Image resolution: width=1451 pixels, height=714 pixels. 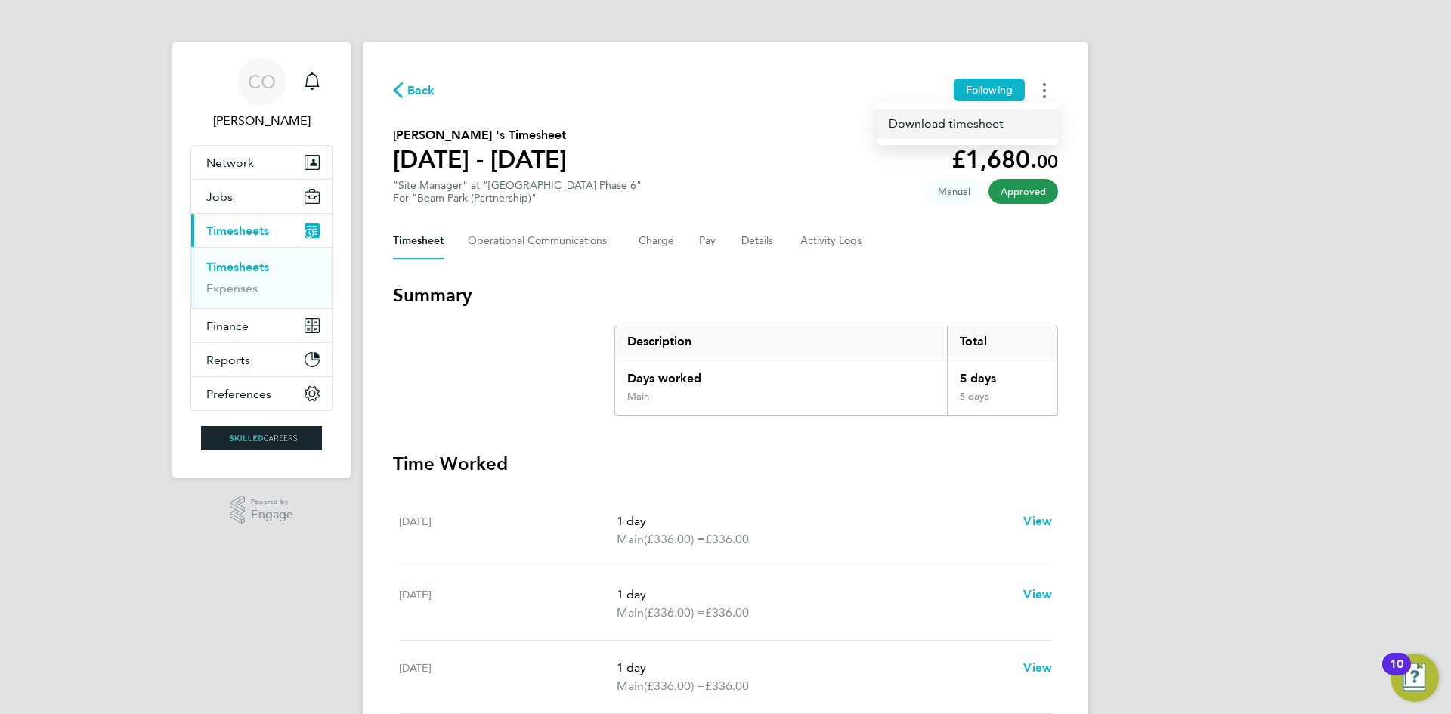 What do you see at coordinates (262, 438) in the screenshot?
I see `img: skilledcareers-logo-retina.png` at bounding box center [262, 438].